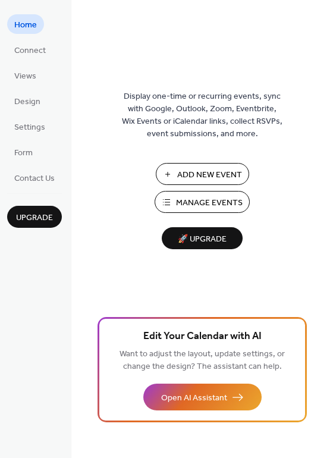 The width and height of the screenshot is (333, 458). Describe the element at coordinates (30, 51) in the screenshot. I see `span: Connect` at that location.